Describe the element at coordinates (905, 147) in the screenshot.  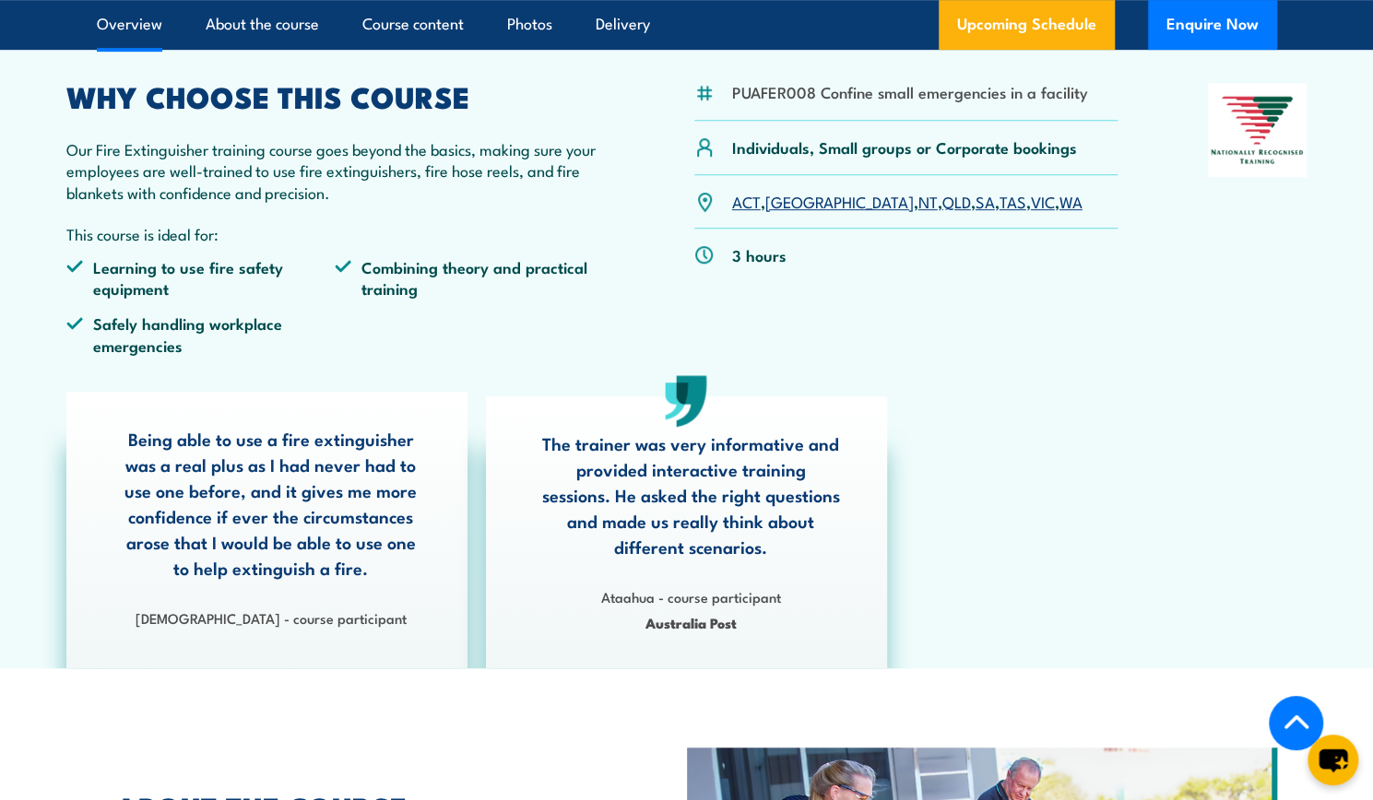
I see `p: Individuals, Small groups or Corporate bookings` at that location.